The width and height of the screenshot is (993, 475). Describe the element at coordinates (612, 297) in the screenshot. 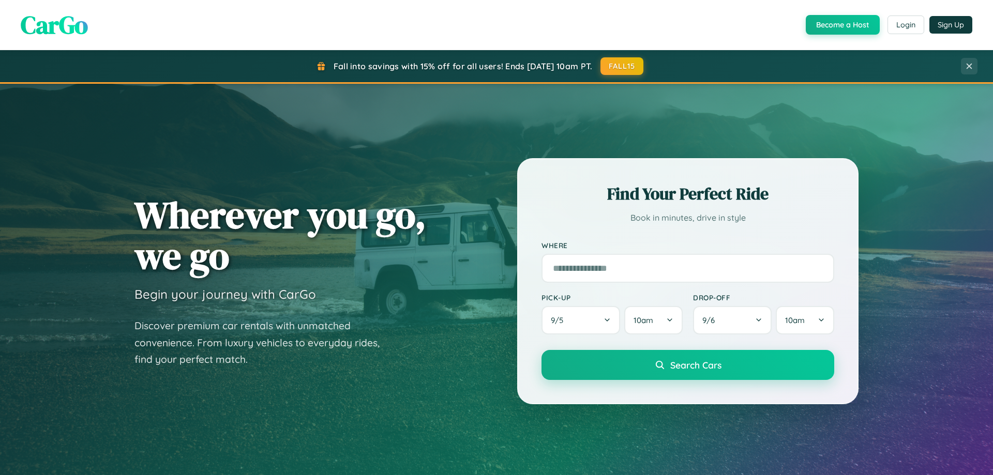

I see `label: Pick-up` at that location.